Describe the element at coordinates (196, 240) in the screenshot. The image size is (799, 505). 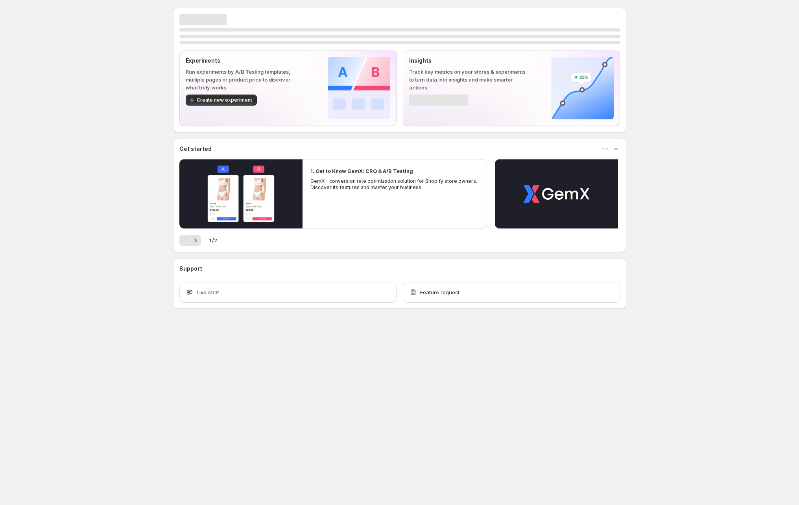
I see `button: Next` at that location.